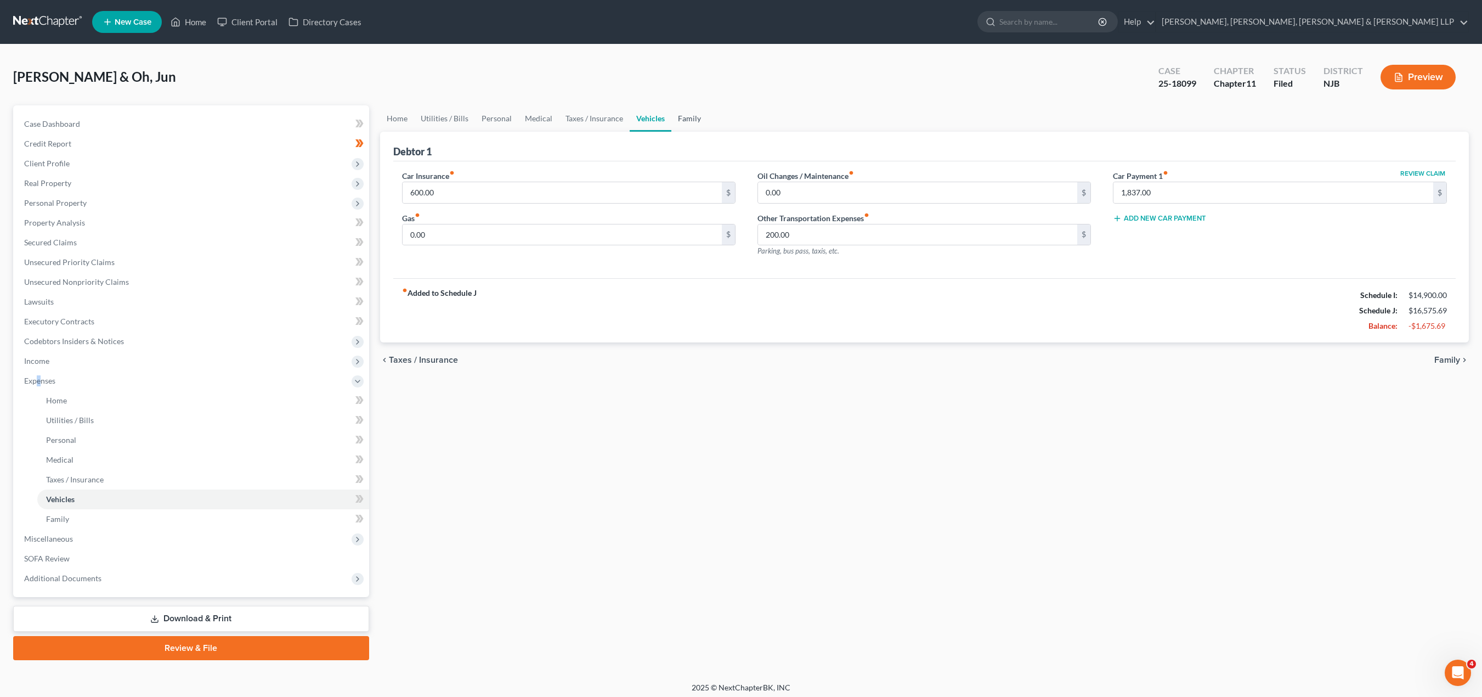 The width and height of the screenshot is (1482, 697). I want to click on span: 11, so click(1251, 83).